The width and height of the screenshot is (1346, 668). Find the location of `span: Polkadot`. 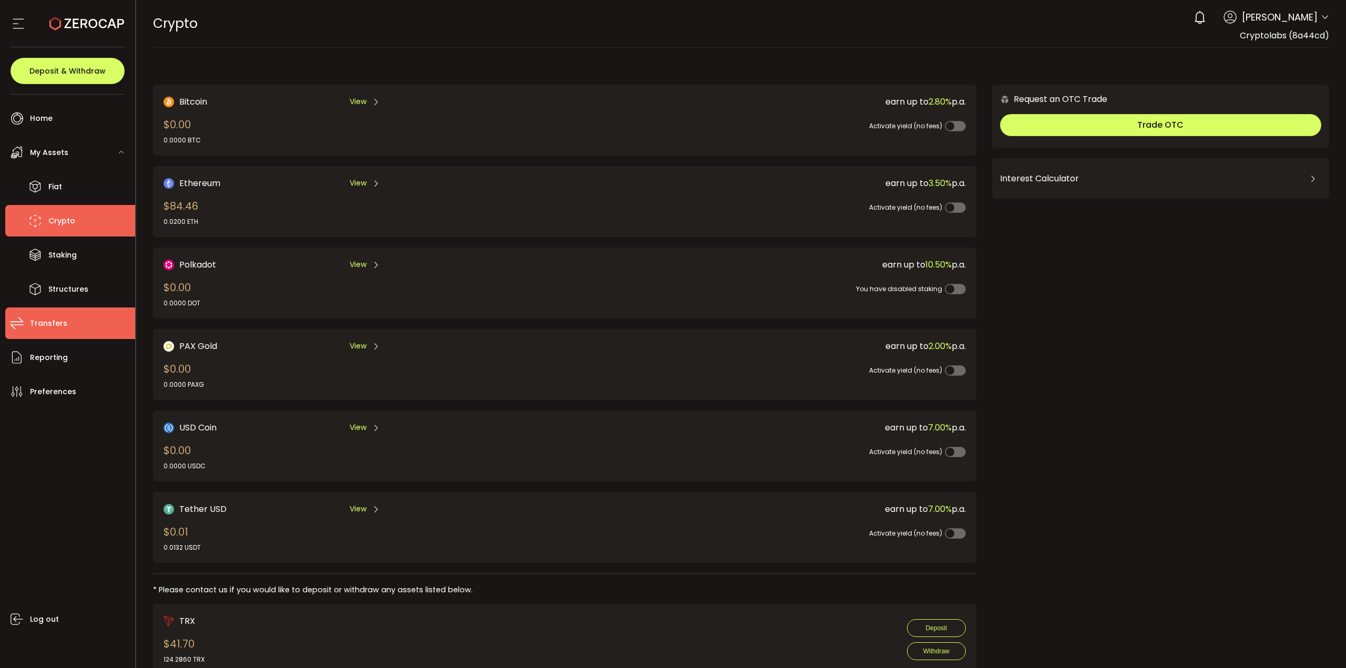

span: Polkadot is located at coordinates (198, 264).